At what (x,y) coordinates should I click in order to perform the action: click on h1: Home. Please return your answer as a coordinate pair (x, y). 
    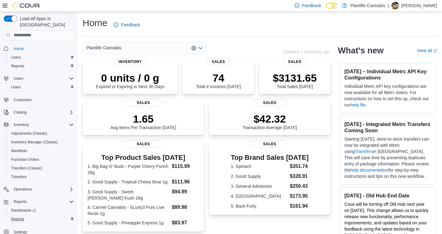
    Looking at the image, I should click on (95, 23).